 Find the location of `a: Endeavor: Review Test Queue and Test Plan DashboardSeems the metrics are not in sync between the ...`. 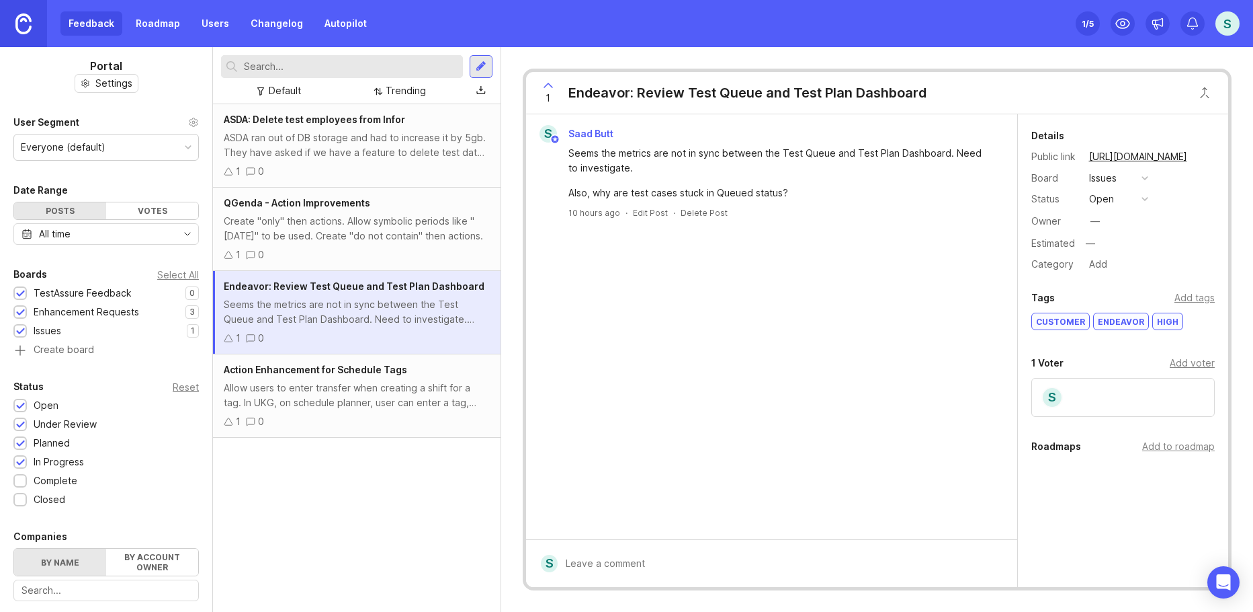

a: Endeavor: Review Test Queue and Test Plan DashboardSeems the metrics are not in sync between the ... is located at coordinates (357, 313).